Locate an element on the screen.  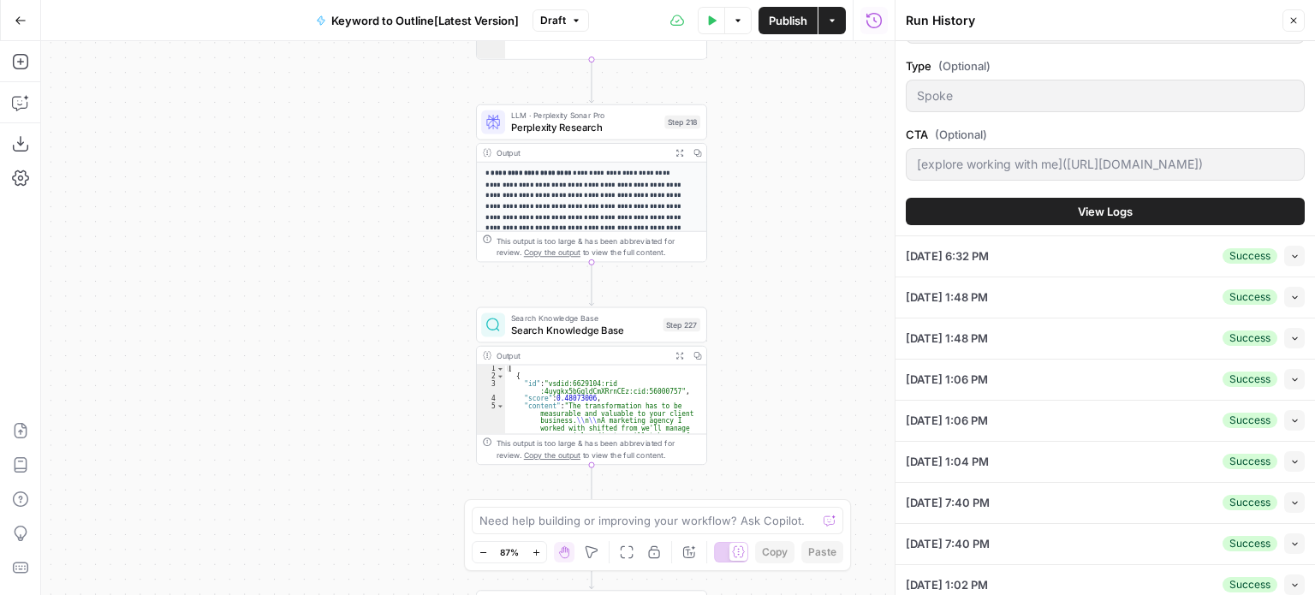
label: Type is located at coordinates (1105, 66).